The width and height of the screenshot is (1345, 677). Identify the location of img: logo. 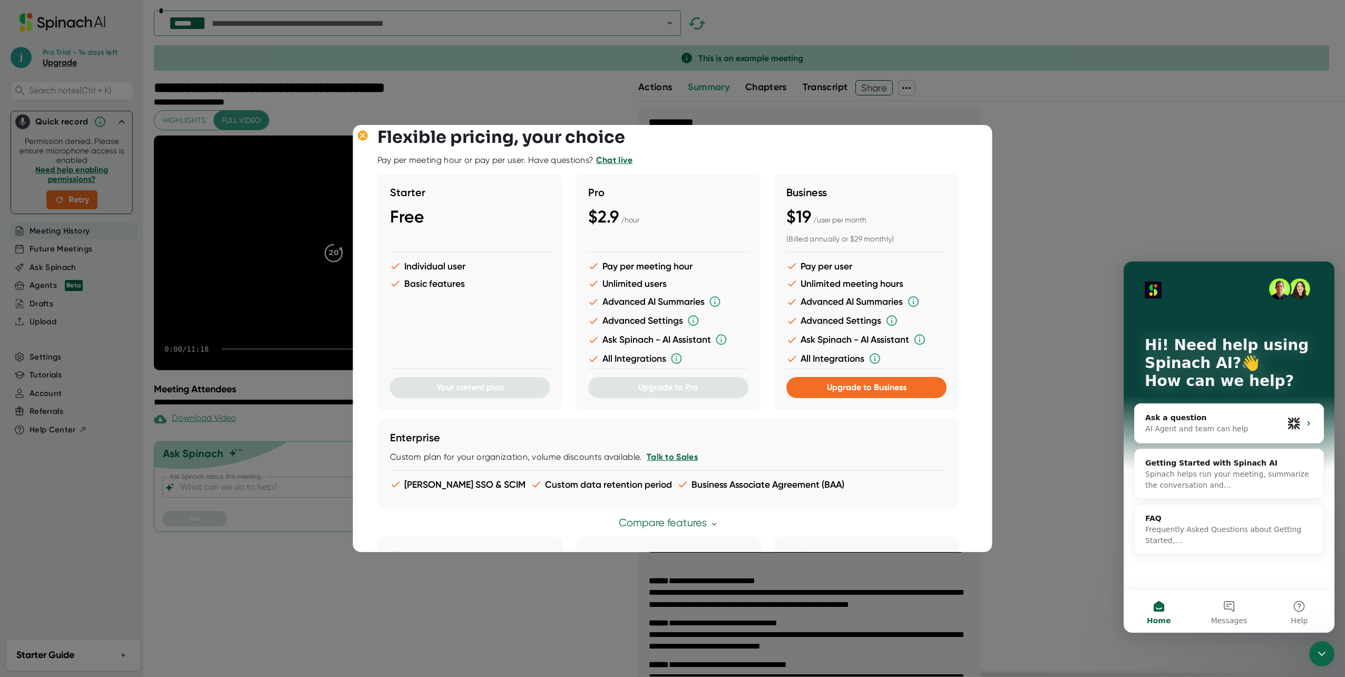
(30, 28).